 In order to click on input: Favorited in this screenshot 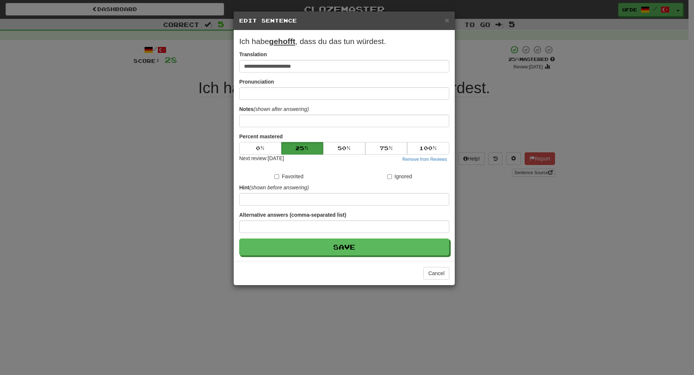, I will do `click(277, 176)`.